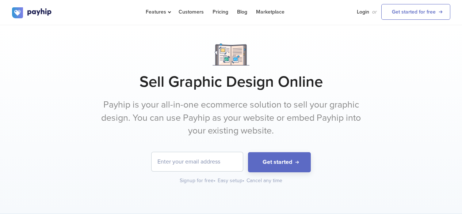 This screenshot has height=214, width=462. What do you see at coordinates (231, 82) in the screenshot?
I see `h1: Sell Graphic Design Online` at bounding box center [231, 82].